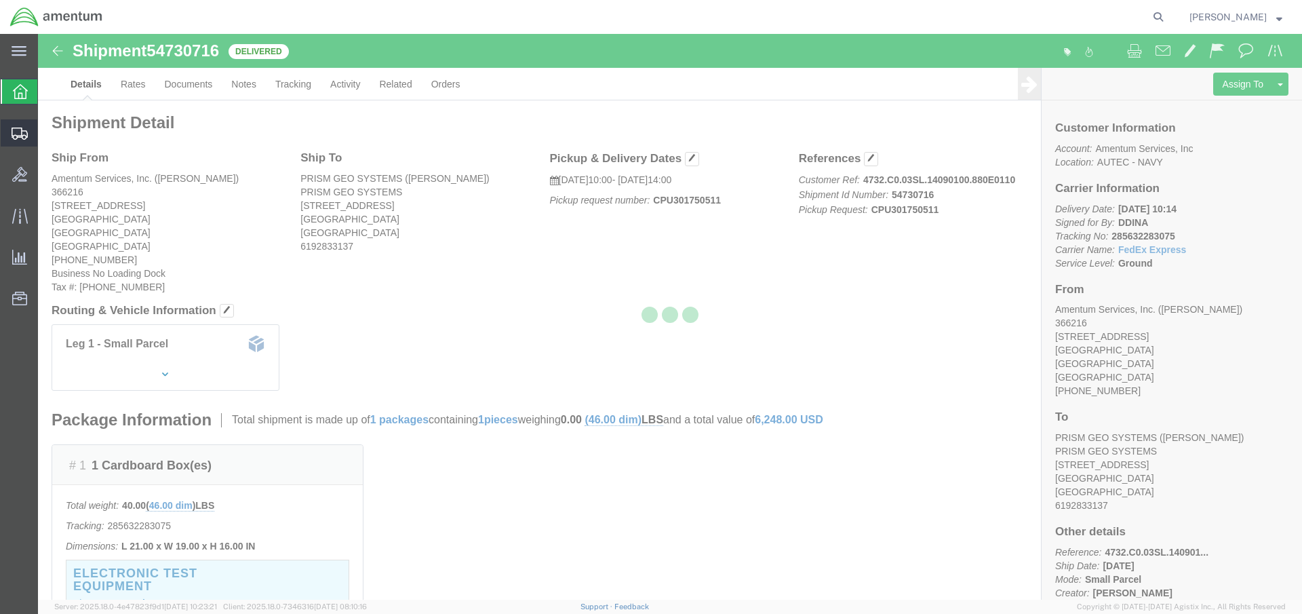 The image size is (1302, 614). Describe the element at coordinates (56, 17) in the screenshot. I see `img: logo` at that location.